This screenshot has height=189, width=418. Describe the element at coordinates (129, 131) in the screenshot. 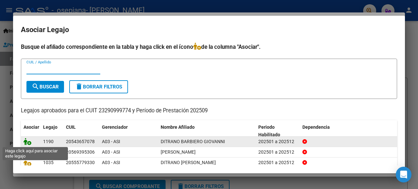

I see `datatable-header-cell: Gerenciador` at that location.